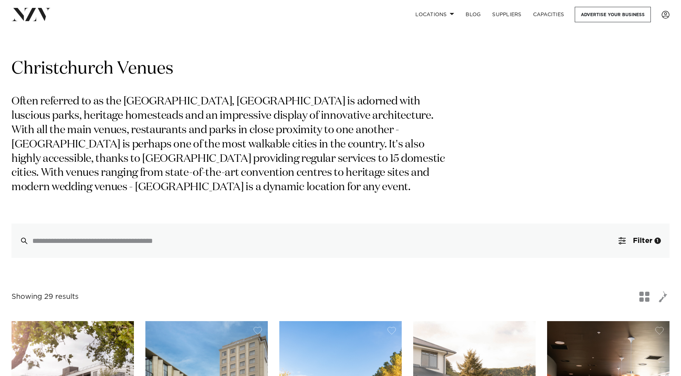 The height and width of the screenshot is (376, 681). Describe the element at coordinates (657, 241) in the screenshot. I see `div: 1` at that location.